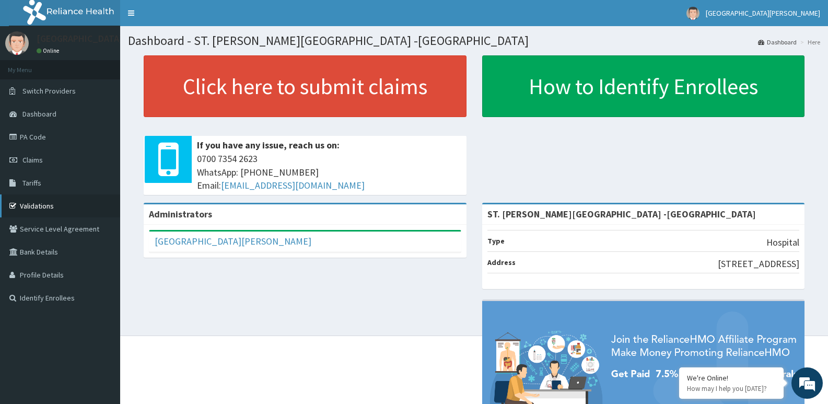  Describe the element at coordinates (782, 242) in the screenshot. I see `p: Hospital` at that location.